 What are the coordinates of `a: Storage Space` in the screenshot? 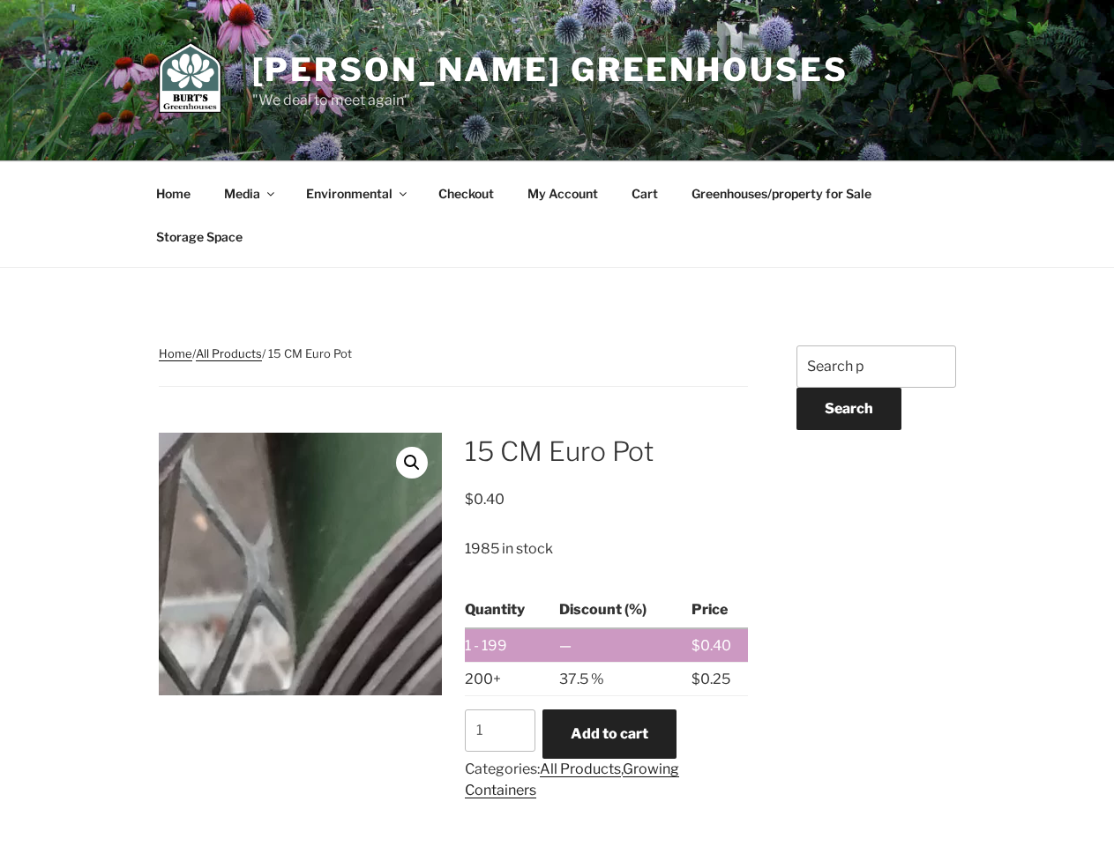 It's located at (199, 236).